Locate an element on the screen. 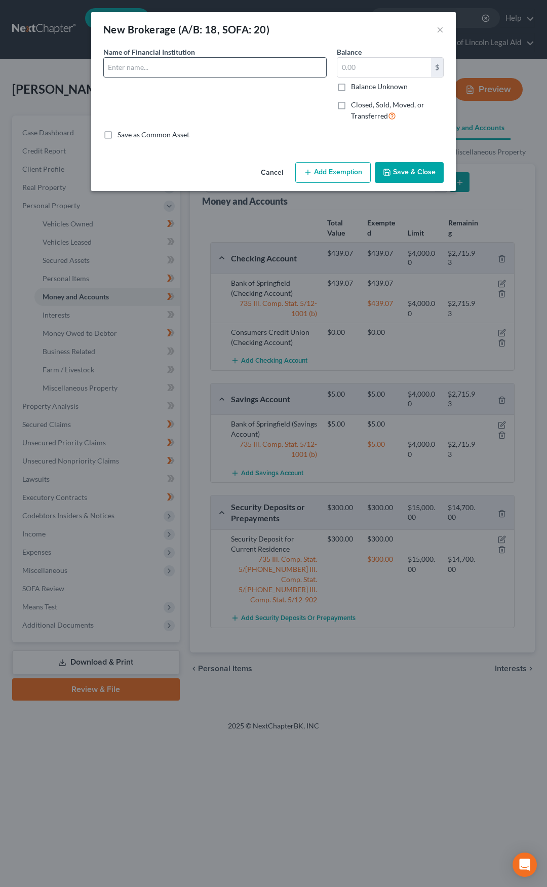 Image resolution: width=547 pixels, height=887 pixels. span: Name of Financial Institution is located at coordinates (149, 52).